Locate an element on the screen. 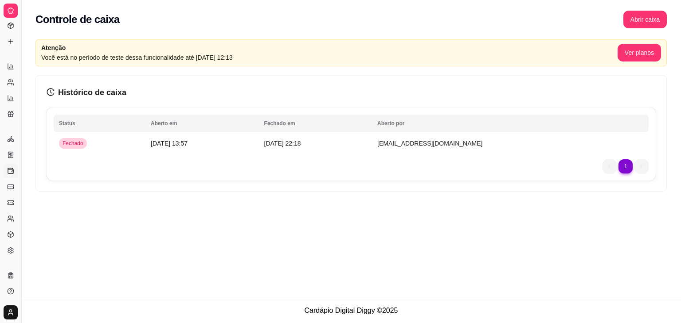  a: Ver planos is located at coordinates (639, 53).